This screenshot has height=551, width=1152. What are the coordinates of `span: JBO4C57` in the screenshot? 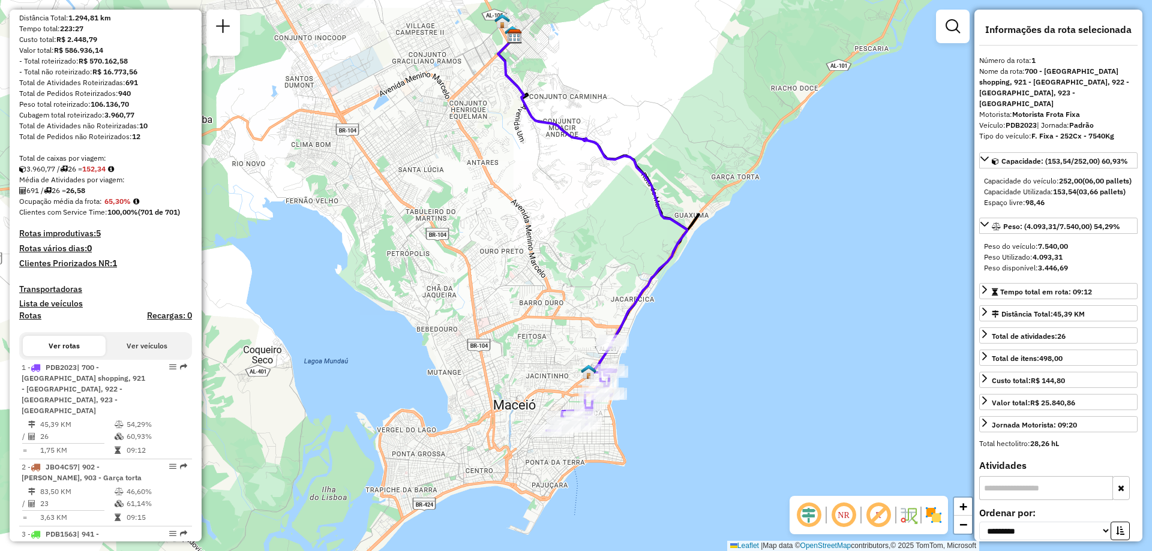 It's located at (61, 467).